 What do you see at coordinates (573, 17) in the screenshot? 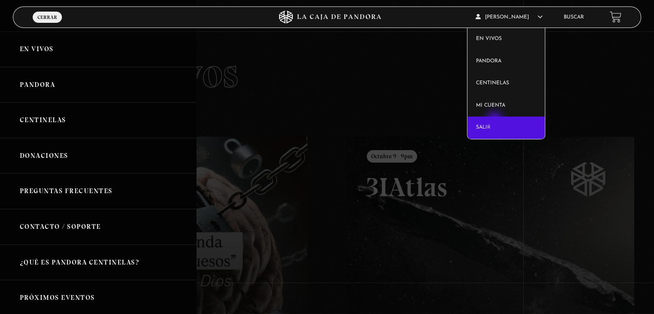
I see `a: Buscar` at bounding box center [573, 17].